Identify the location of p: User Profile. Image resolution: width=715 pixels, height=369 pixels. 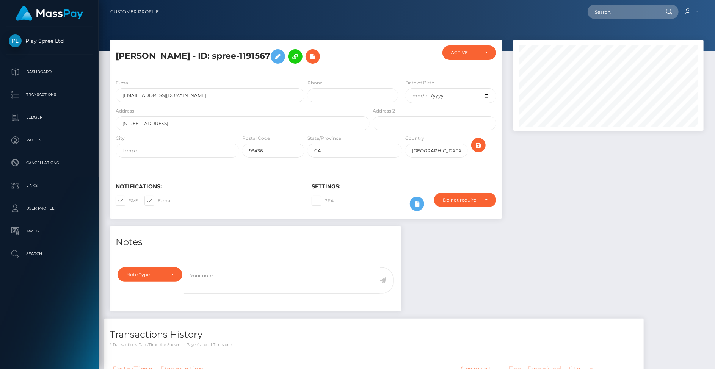
(49, 208).